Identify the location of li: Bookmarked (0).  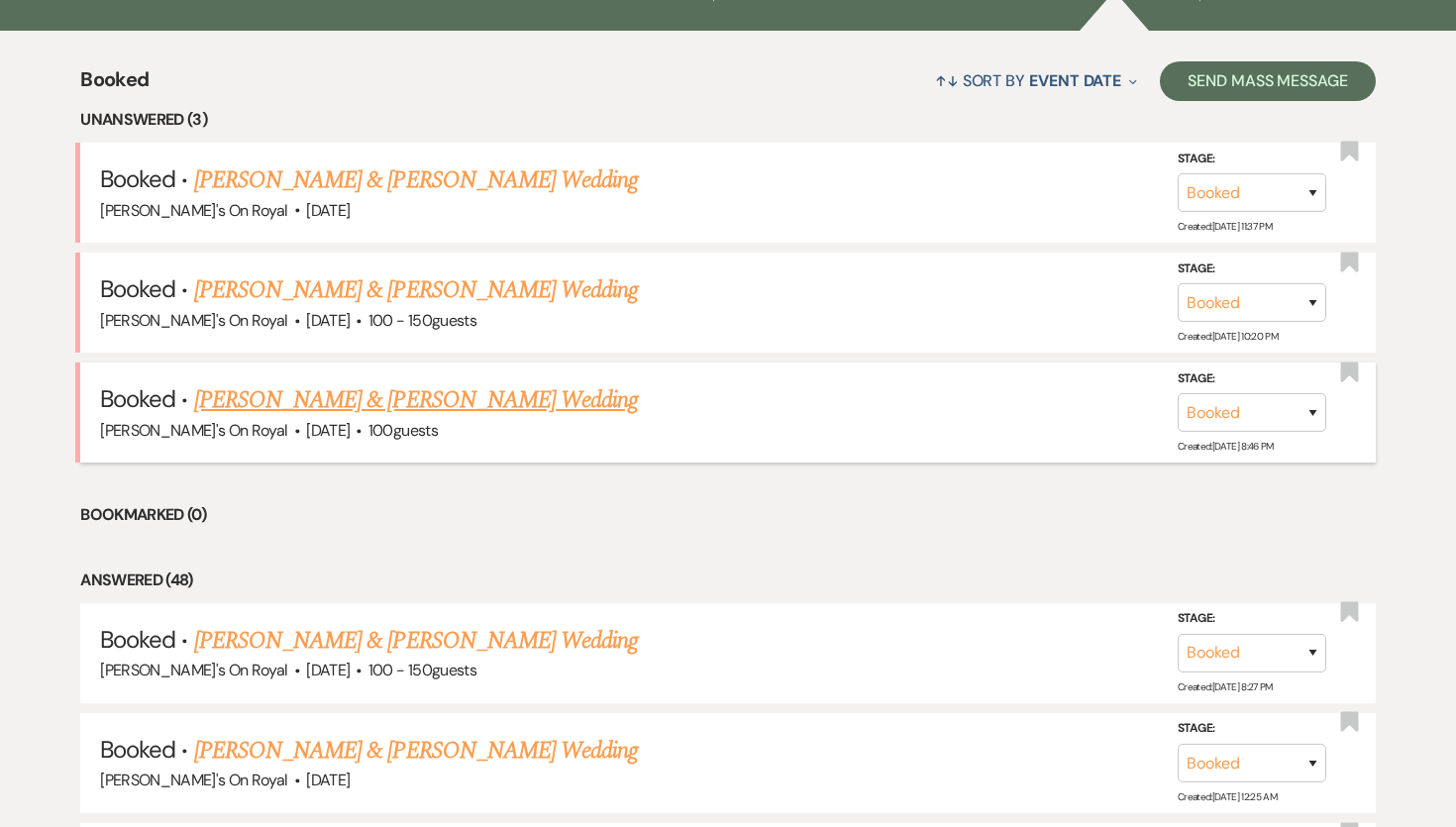
(728, 515).